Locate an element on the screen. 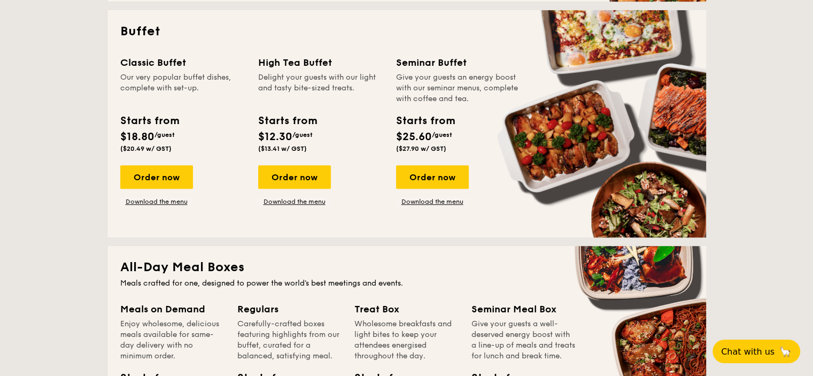 This screenshot has height=376, width=813. div: Seminar Meal Box is located at coordinates (523, 309).